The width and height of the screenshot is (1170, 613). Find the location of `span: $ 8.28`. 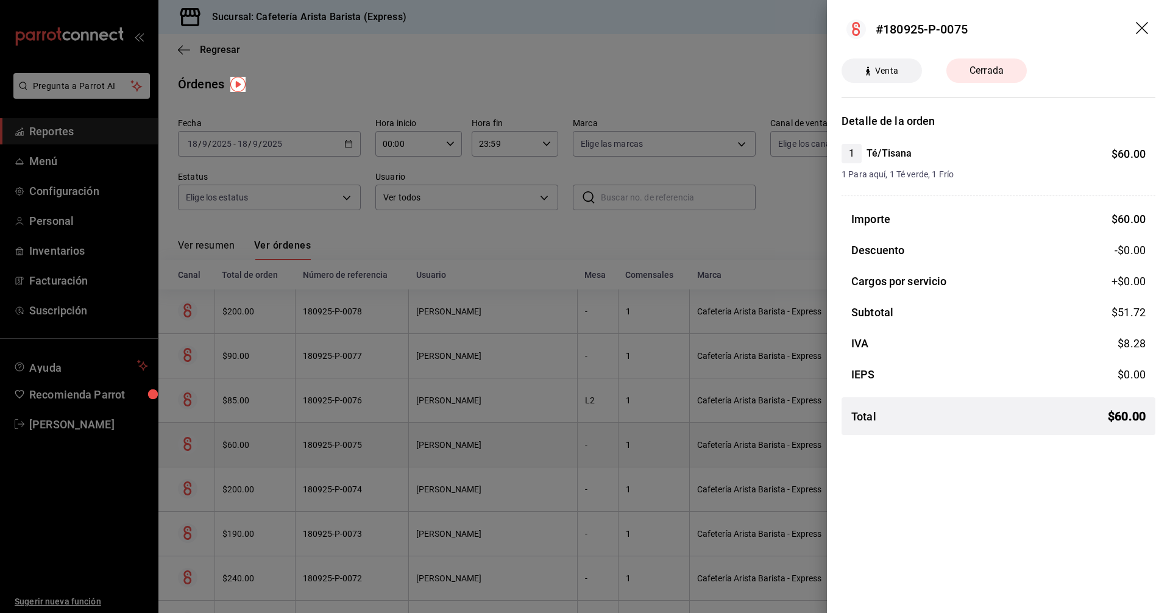

span: $ 8.28 is located at coordinates (1132, 343).